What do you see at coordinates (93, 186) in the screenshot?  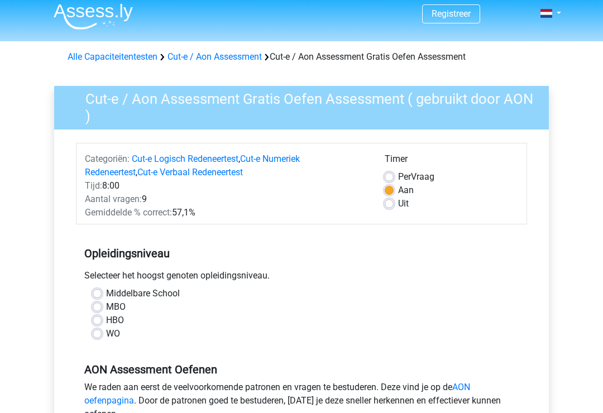 I see `span: Tijd:` at bounding box center [93, 186].